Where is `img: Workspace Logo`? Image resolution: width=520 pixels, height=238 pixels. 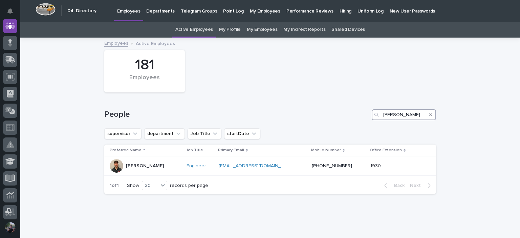 img: Workspace Logo is located at coordinates (45, 9).